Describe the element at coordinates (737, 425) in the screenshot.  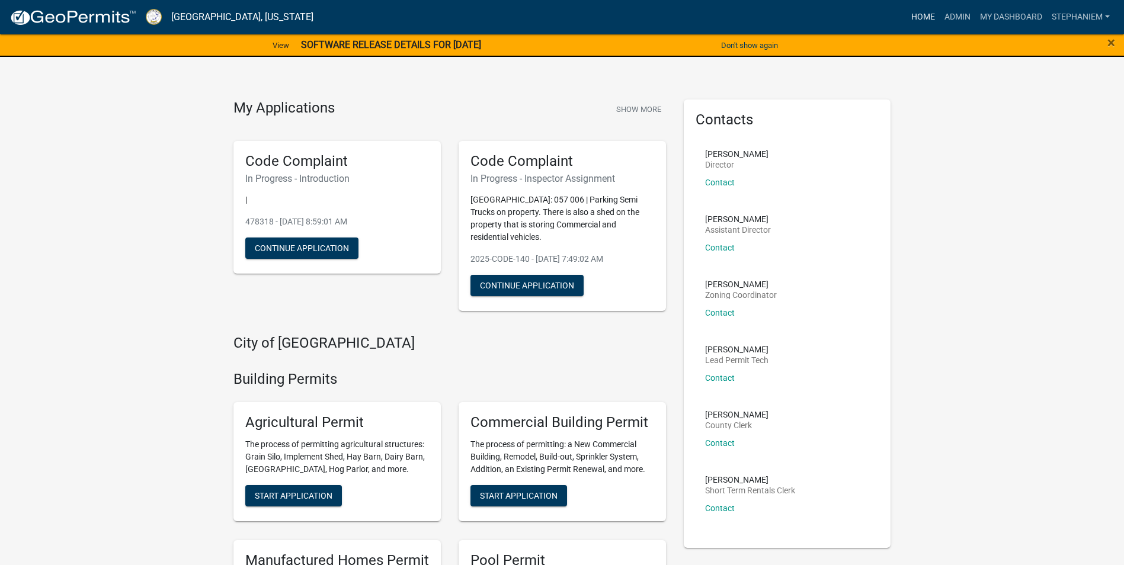
I see `p: County Clerk` at that location.